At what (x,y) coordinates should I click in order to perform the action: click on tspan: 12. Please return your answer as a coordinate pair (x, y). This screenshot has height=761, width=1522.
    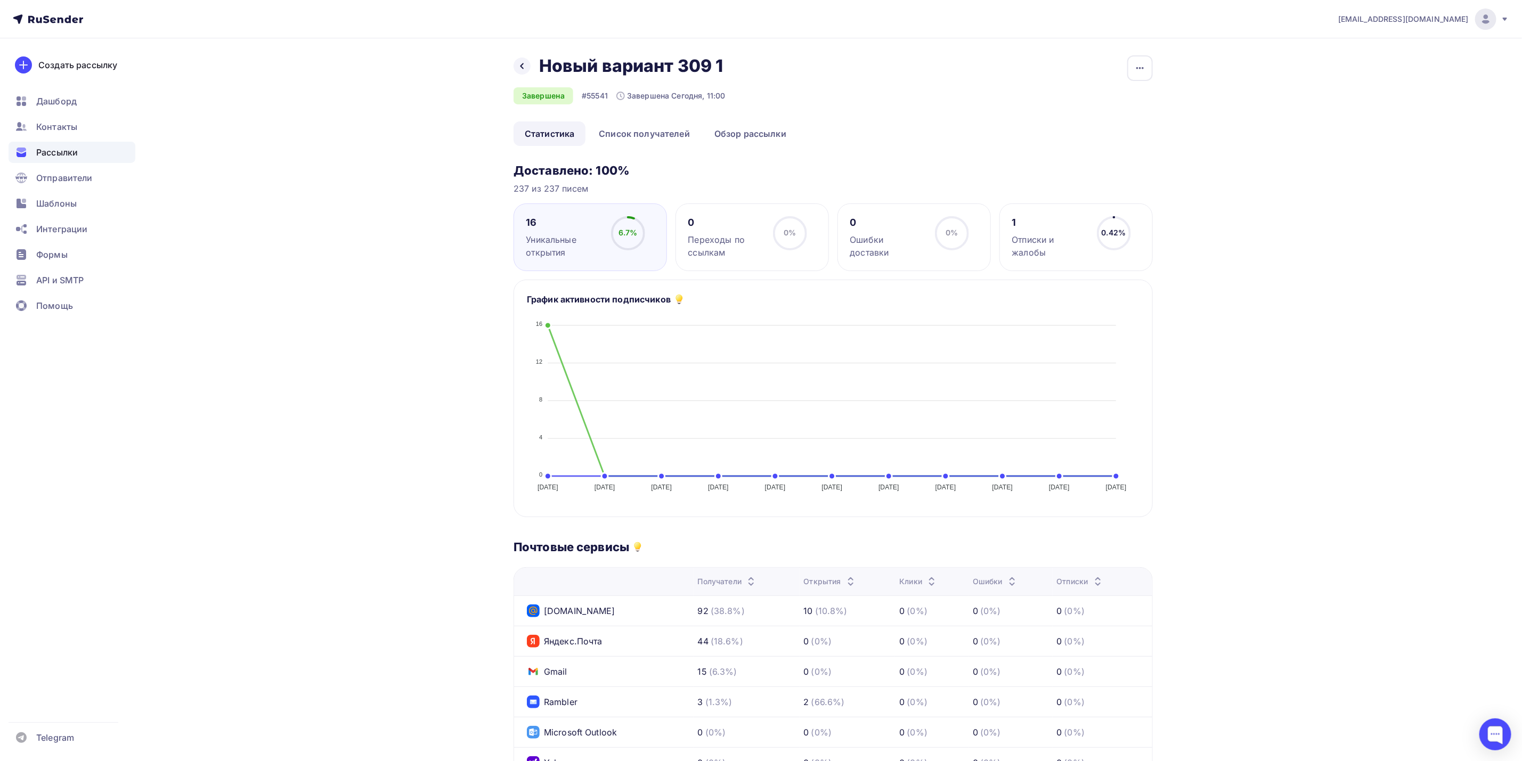
    Looking at the image, I should click on (539, 362).